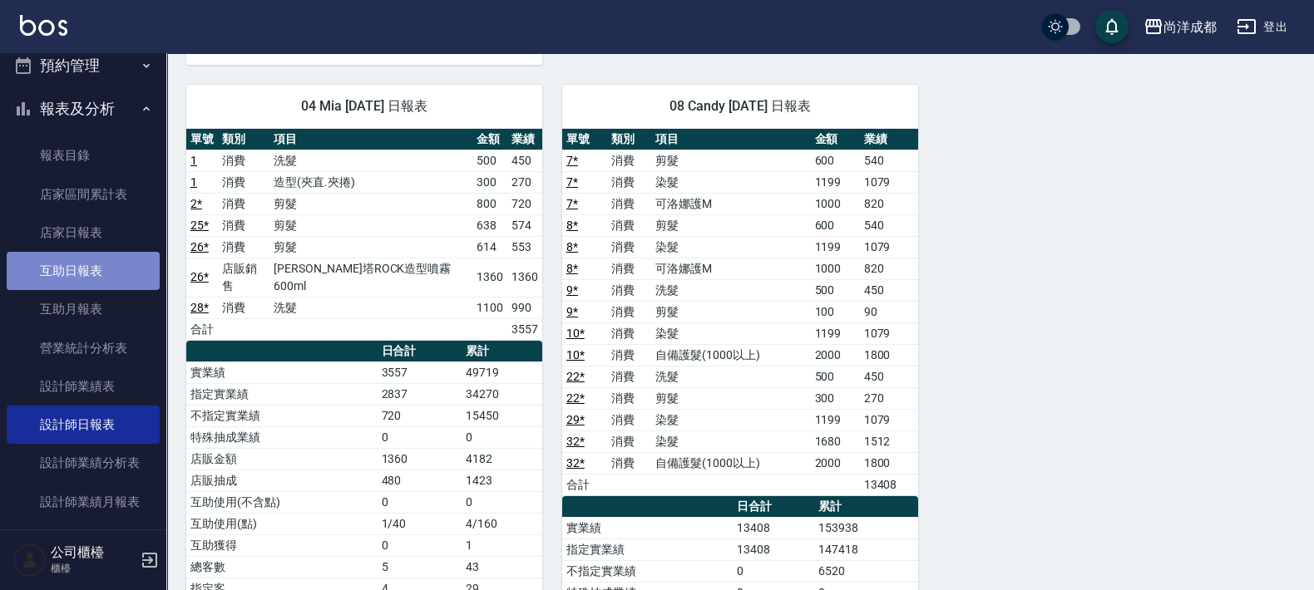 The width and height of the screenshot is (1314, 590). I want to click on td: 300, so click(490, 182).